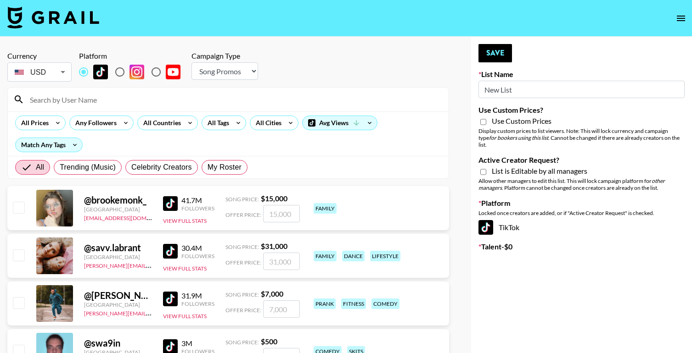 The height and width of the screenshot is (353, 692). Describe the element at coordinates (173, 72) in the screenshot. I see `img: YouTube` at that location.